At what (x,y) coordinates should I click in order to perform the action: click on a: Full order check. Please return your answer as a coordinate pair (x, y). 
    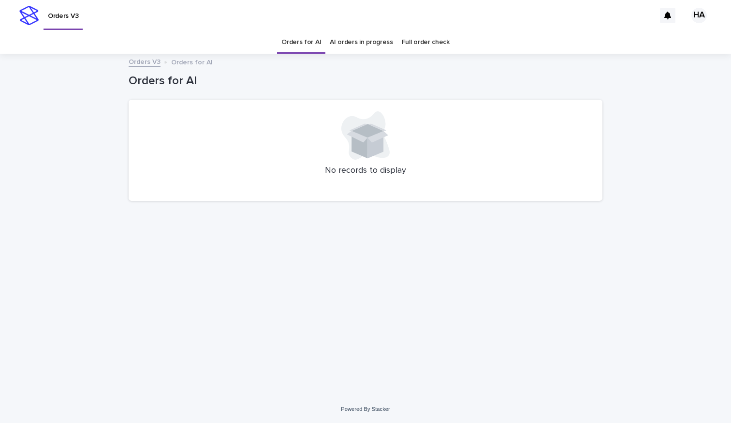
    Looking at the image, I should click on (426, 42).